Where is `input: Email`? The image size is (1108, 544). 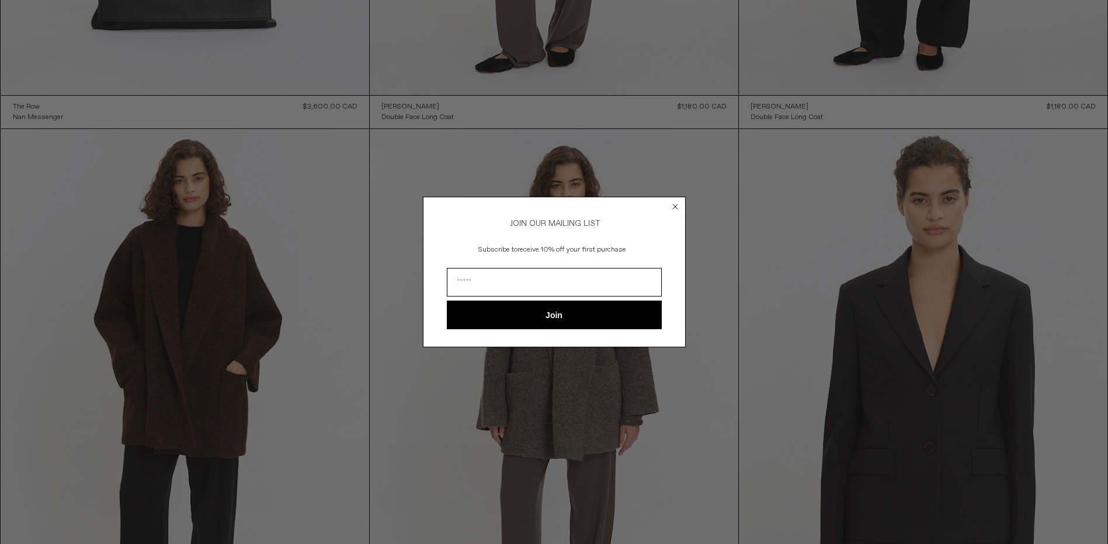
input: Email is located at coordinates (554, 282).